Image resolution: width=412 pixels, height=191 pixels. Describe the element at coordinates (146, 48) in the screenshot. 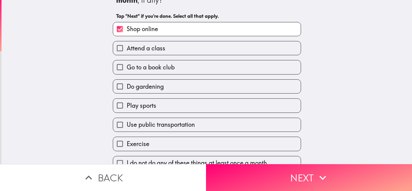

I see `span: Attend a class` at that location.